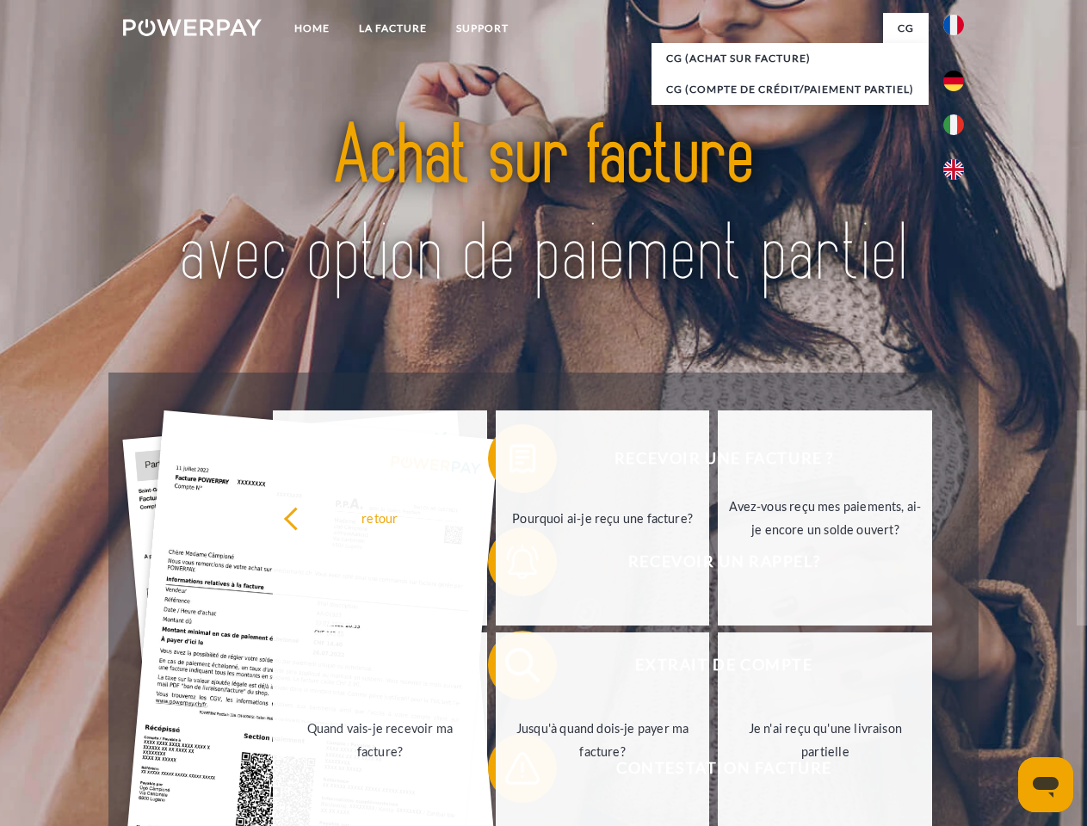 The width and height of the screenshot is (1087, 826). I want to click on a: LA FACTURE, so click(392, 28).